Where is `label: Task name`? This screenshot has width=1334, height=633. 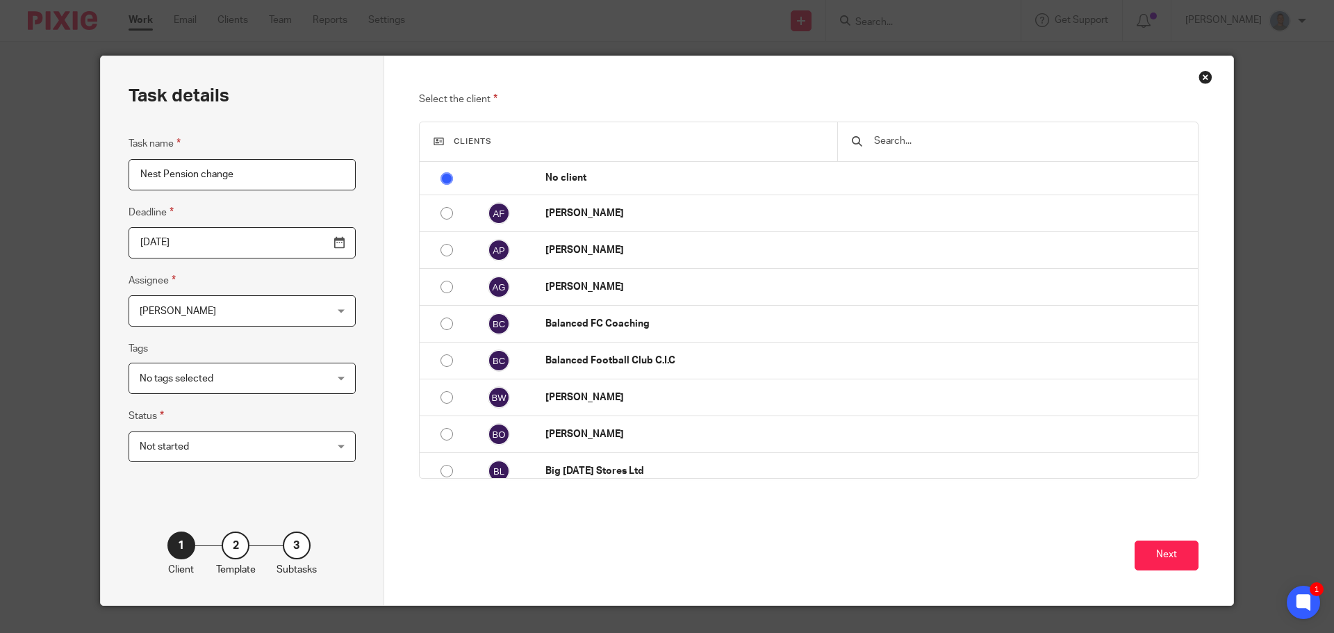 label: Task name is located at coordinates (154, 143).